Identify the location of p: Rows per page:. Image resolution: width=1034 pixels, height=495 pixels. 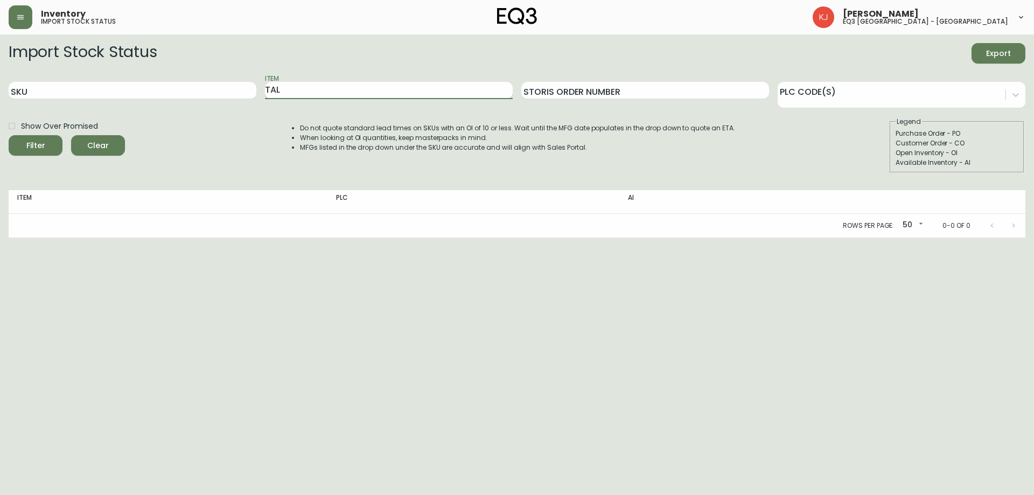
(868, 226).